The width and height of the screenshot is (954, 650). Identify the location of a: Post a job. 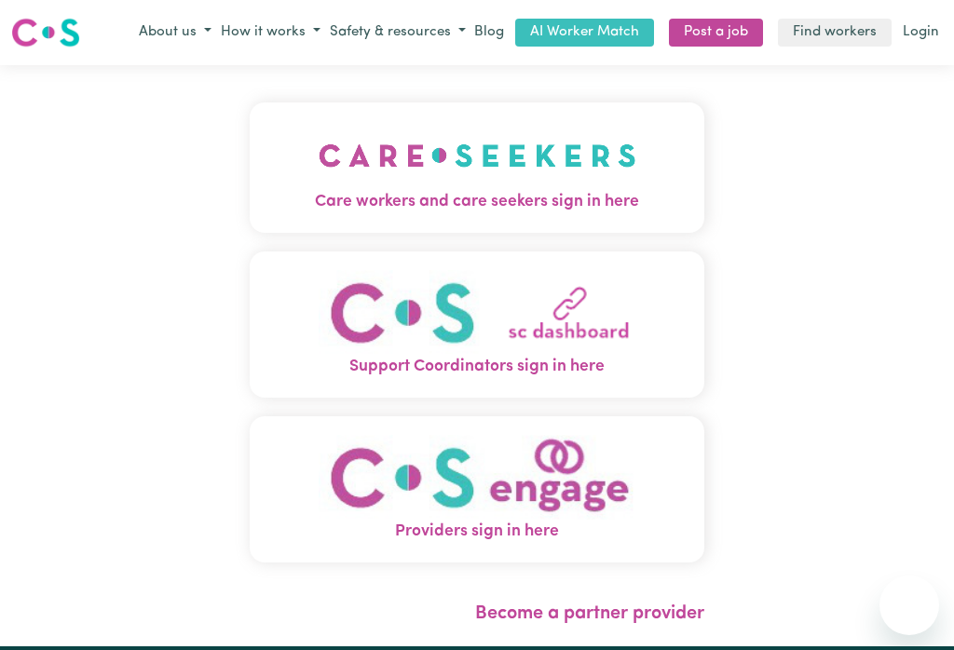
(715, 33).